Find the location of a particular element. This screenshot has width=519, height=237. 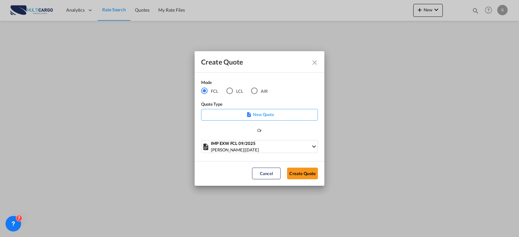

md-select: Select template: IMP EXW FCL 09/2025 Patricia Barroso | 12 Sep 2025 is located at coordinates (259, 147).